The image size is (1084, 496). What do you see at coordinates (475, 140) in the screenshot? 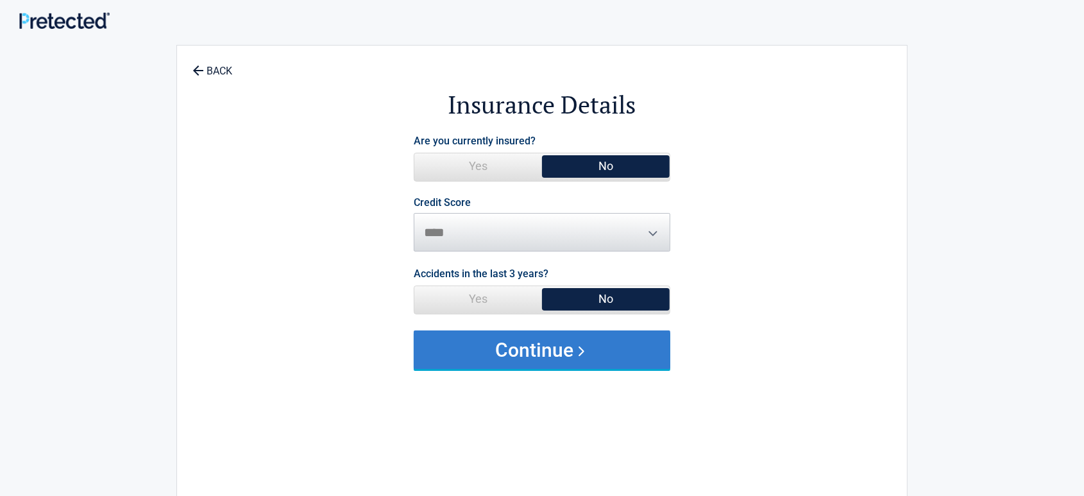
I see `label: Are you currently insured?` at bounding box center [475, 140].